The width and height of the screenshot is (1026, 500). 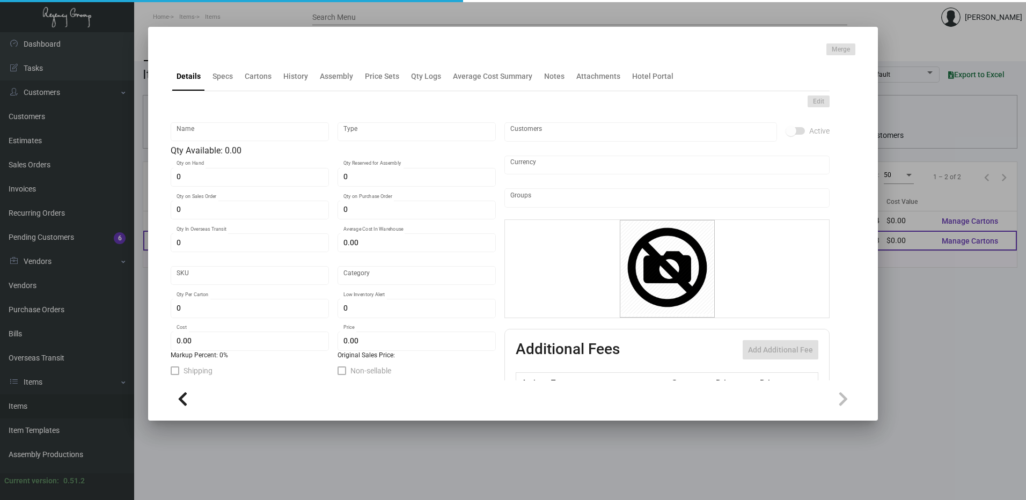 What do you see at coordinates (223, 76) in the screenshot?
I see `div: Specs` at bounding box center [223, 76].